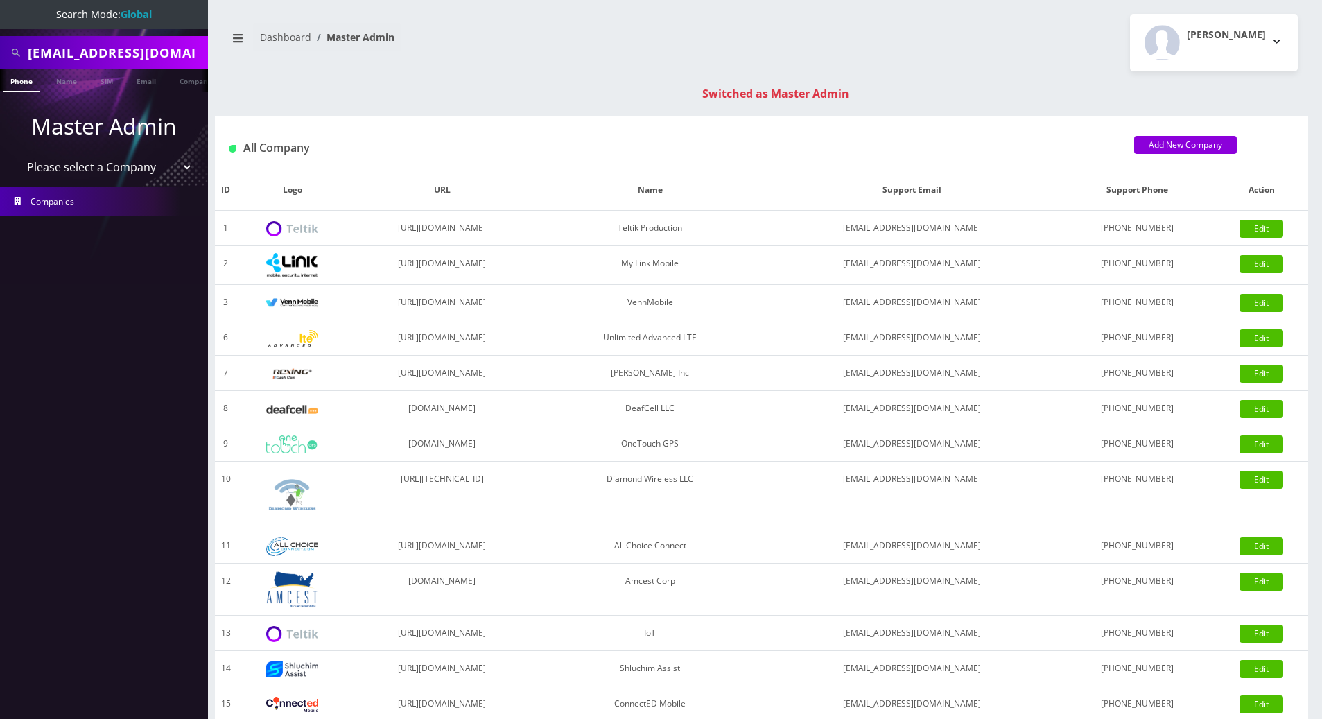 Image resolution: width=1322 pixels, height=719 pixels. Describe the element at coordinates (226, 408) in the screenshot. I see `td: 8` at that location.